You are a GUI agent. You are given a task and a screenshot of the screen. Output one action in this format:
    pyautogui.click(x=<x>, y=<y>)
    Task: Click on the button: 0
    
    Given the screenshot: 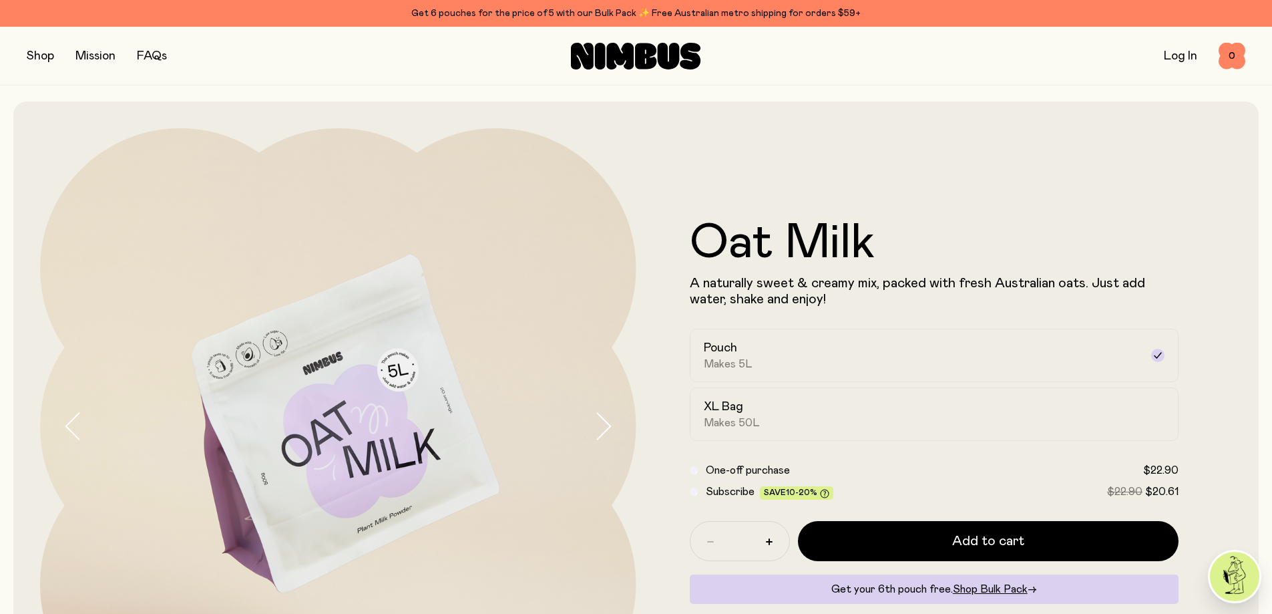 What is the action you would take?
    pyautogui.click(x=1232, y=56)
    